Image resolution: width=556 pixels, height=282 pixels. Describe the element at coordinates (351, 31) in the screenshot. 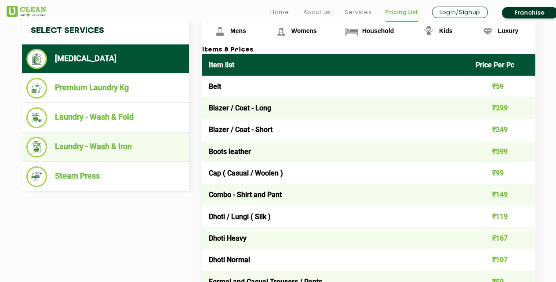

I see `img: Household` at that location.